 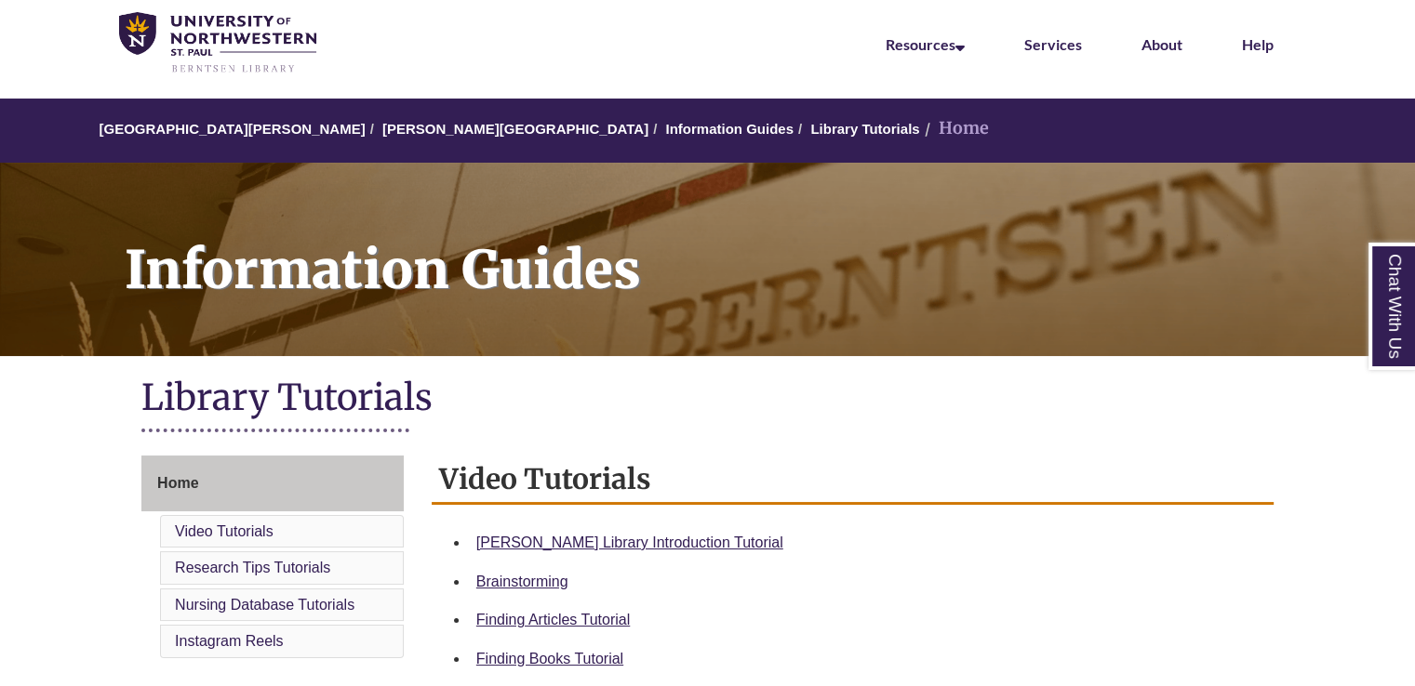 What do you see at coordinates (264, 605) in the screenshot?
I see `a: Nursing Database Tutorials` at bounding box center [264, 605].